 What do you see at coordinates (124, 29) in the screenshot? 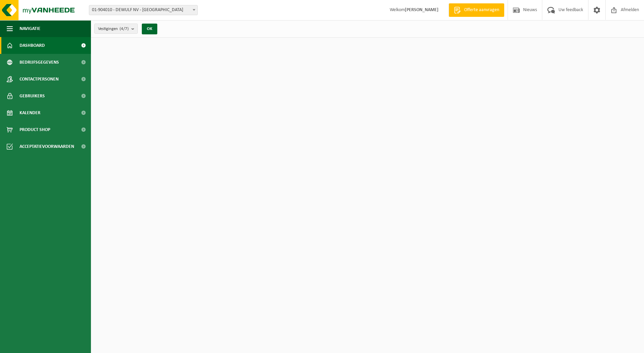
I see `count: (4/7)` at bounding box center [124, 29].